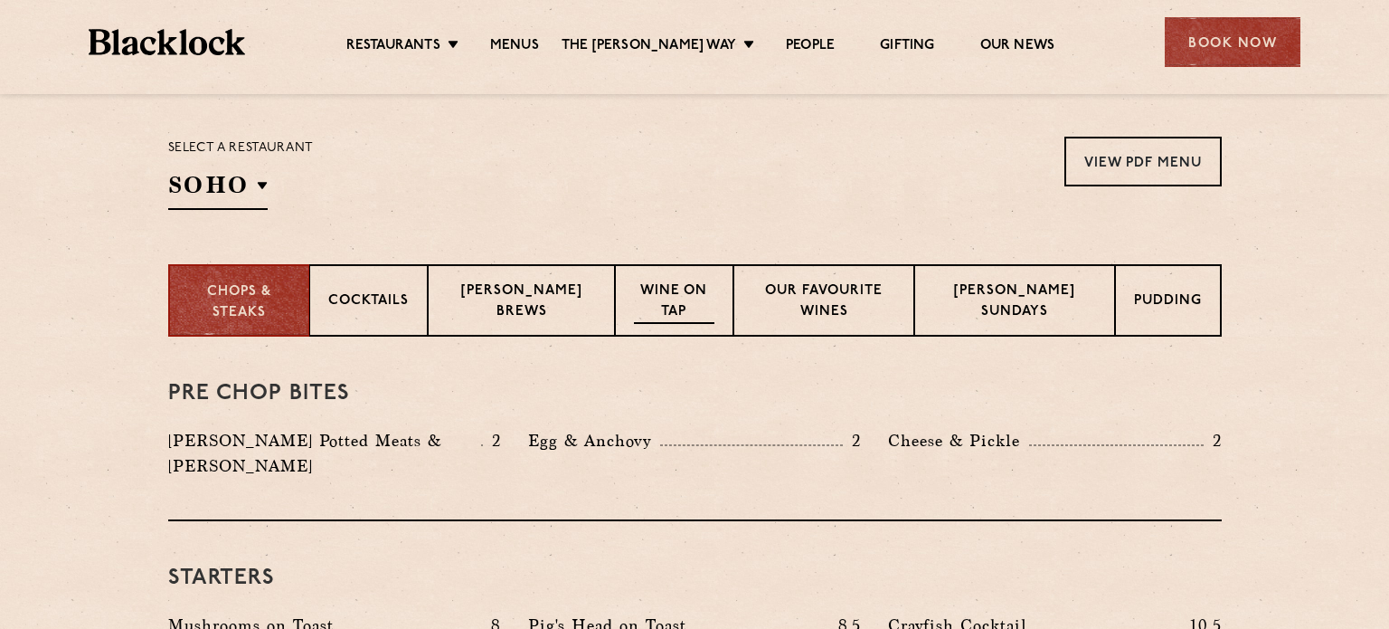 Image resolution: width=1389 pixels, height=629 pixels. I want to click on p: Cheese & Pickle, so click(959, 440).